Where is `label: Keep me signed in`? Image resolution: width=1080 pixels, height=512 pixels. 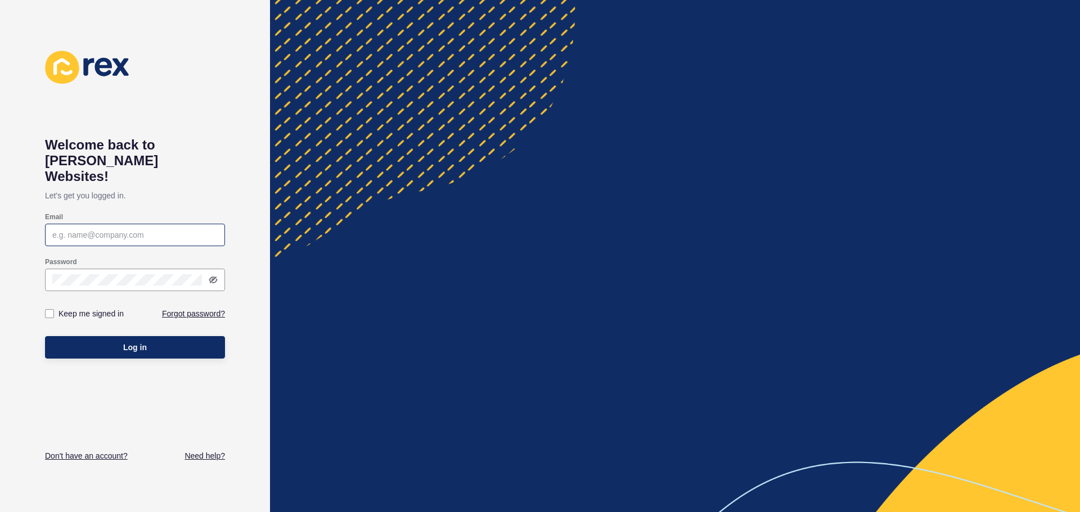
label: Keep me signed in is located at coordinates (91, 314).